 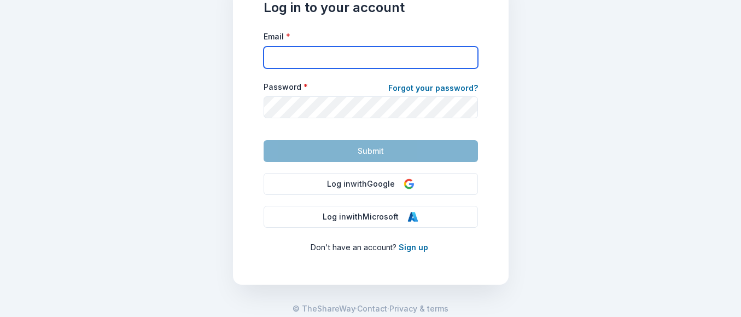 I want to click on label: Email, so click(x=277, y=37).